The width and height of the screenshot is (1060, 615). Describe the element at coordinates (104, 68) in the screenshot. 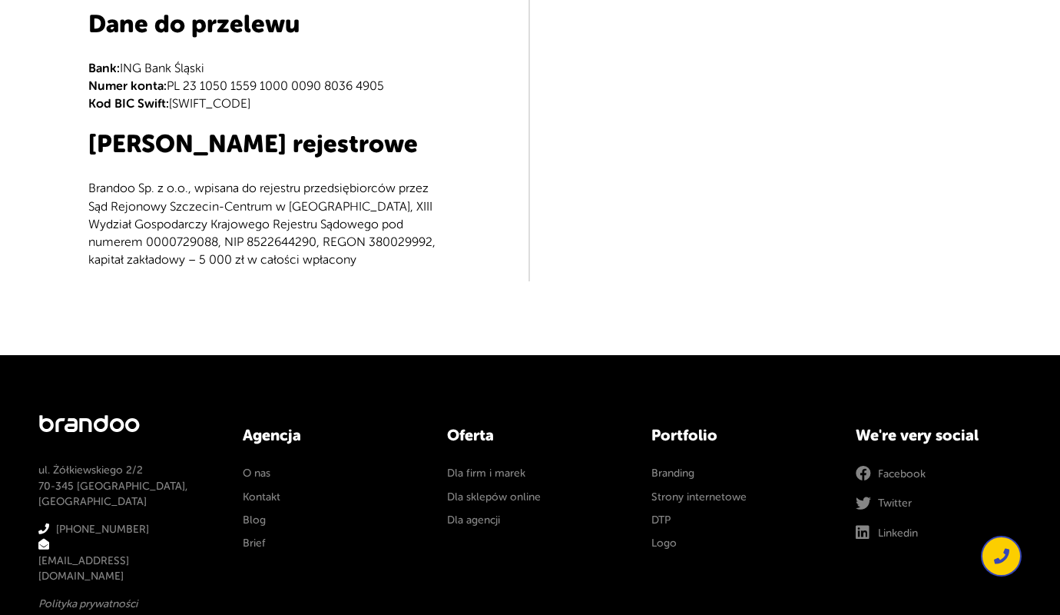

I see `strong: Bank:` at that location.